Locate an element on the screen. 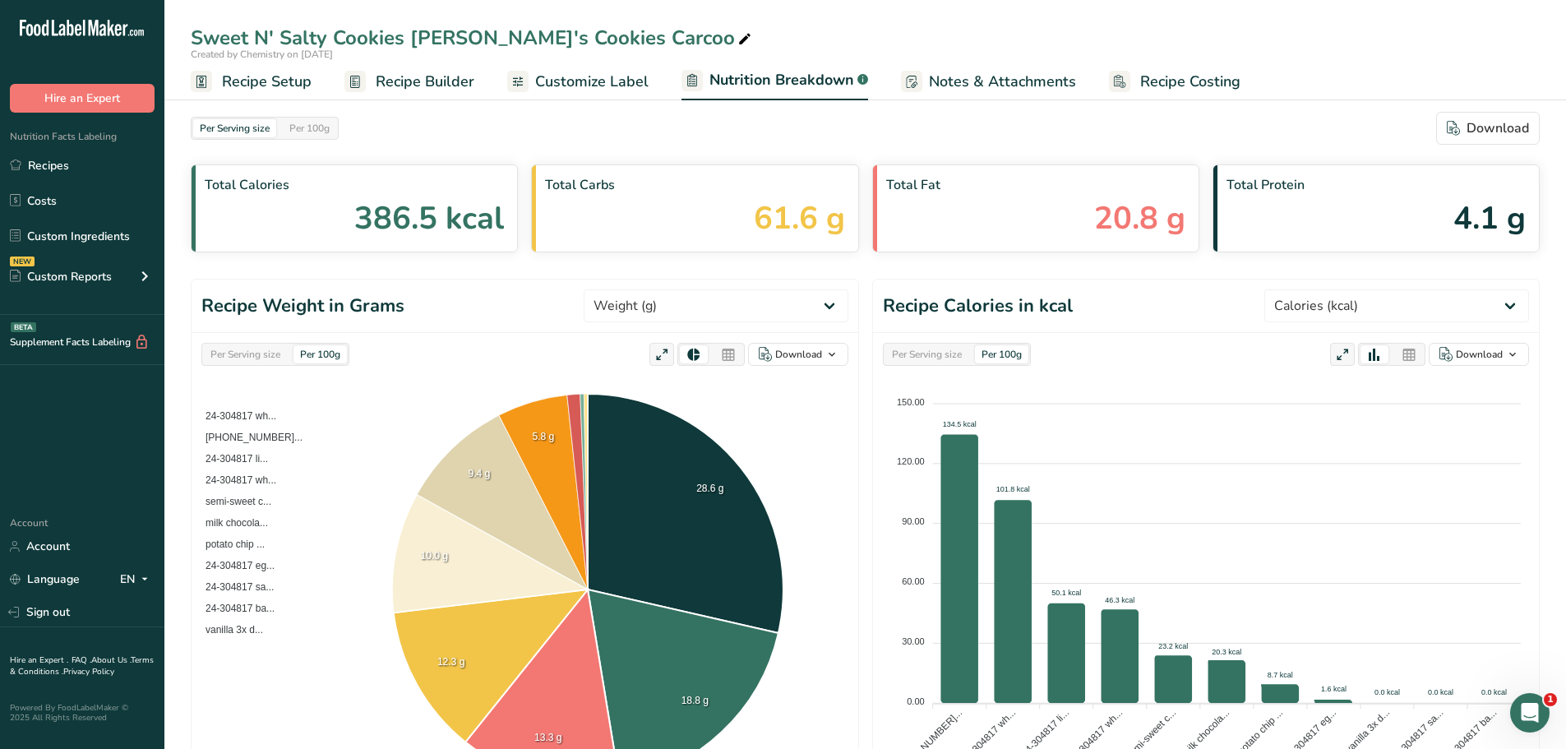 This screenshot has width=1566, height=749. h1: Recipe Weight in Grams is located at coordinates (303, 306).